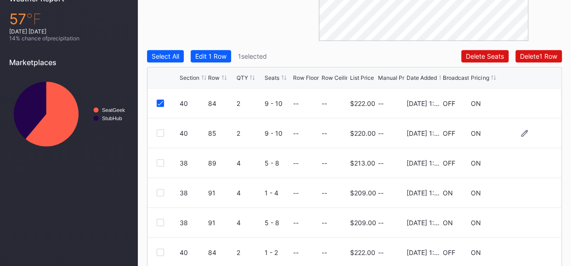 This screenshot has height=266, width=571. I want to click on button: Edit 1 Row, so click(211, 56).